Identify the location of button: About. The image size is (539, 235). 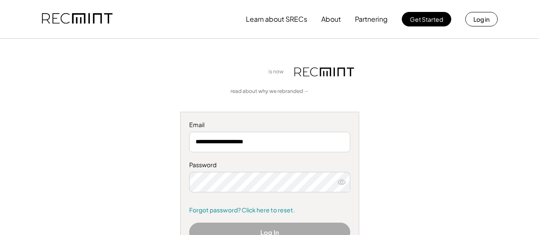
(331, 19).